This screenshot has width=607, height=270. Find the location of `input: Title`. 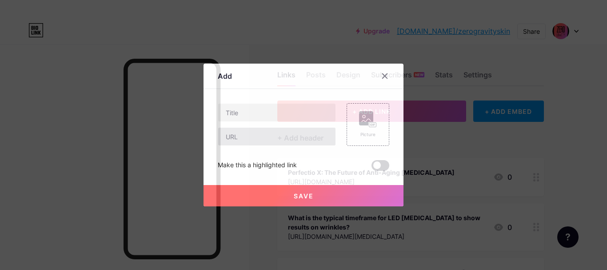

input: Title is located at coordinates (277, 112).